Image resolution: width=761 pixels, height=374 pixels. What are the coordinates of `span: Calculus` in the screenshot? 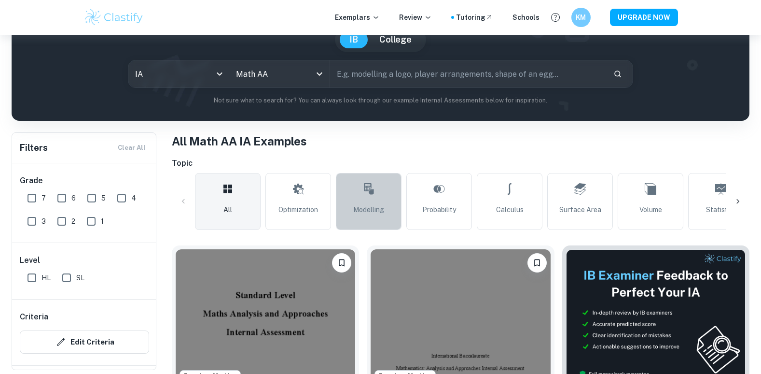 It's located at (510, 210).